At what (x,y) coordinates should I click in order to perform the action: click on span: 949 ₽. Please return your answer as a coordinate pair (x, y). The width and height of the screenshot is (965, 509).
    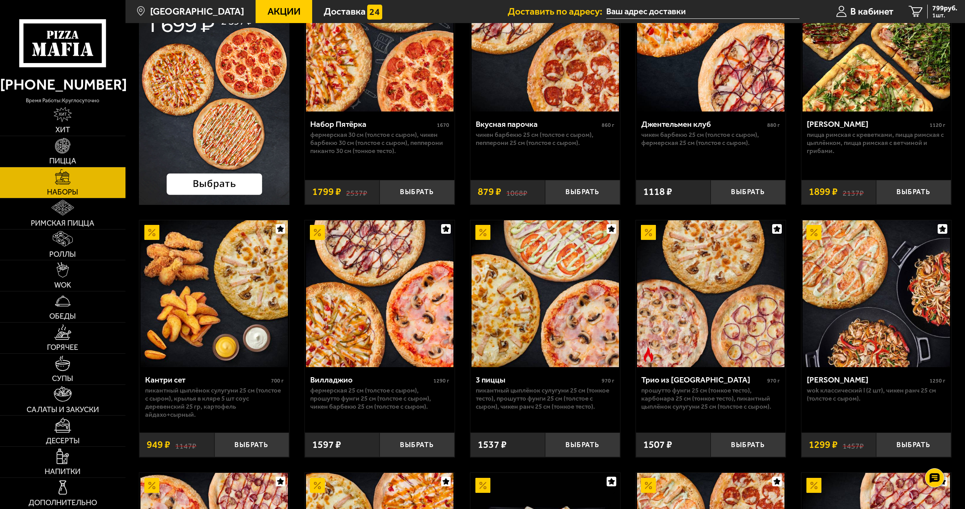
    Looking at the image, I should click on (158, 445).